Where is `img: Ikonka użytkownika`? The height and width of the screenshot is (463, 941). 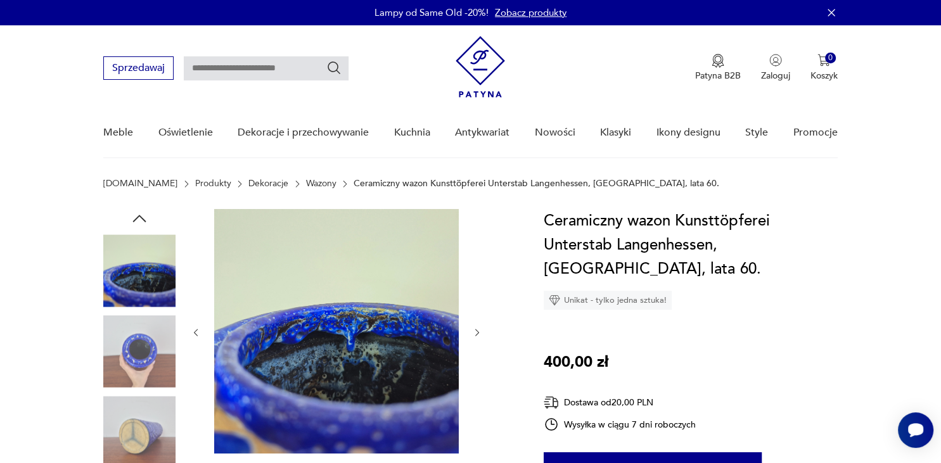 img: Ikonka użytkownika is located at coordinates (775, 60).